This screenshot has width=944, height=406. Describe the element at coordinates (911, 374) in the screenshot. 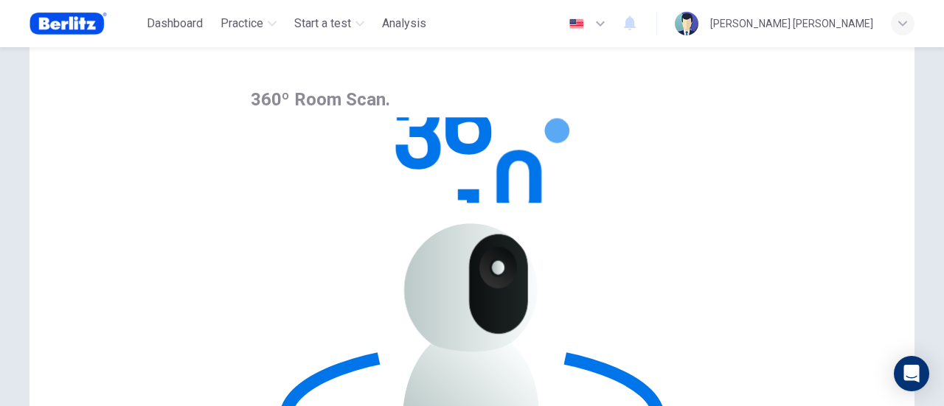

I see `div: Open Intercom Messenger` at that location.